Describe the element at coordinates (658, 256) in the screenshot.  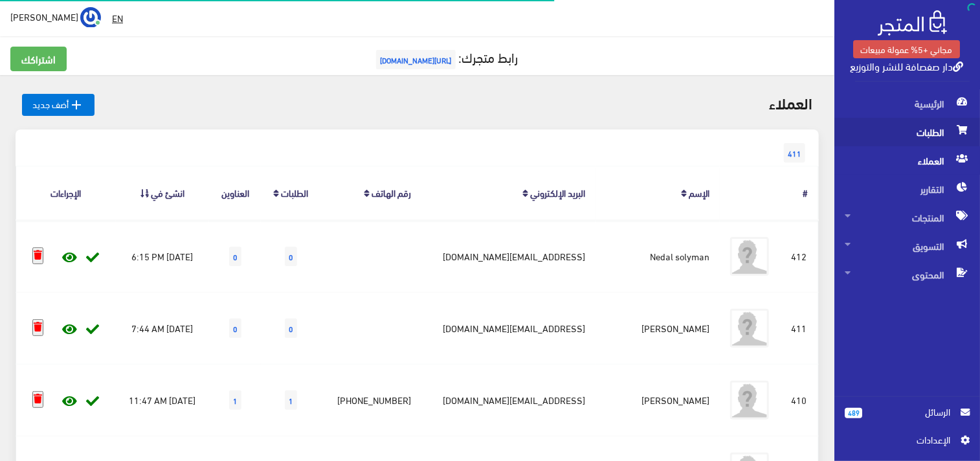
I see `td: Nedal solyman` at that location.